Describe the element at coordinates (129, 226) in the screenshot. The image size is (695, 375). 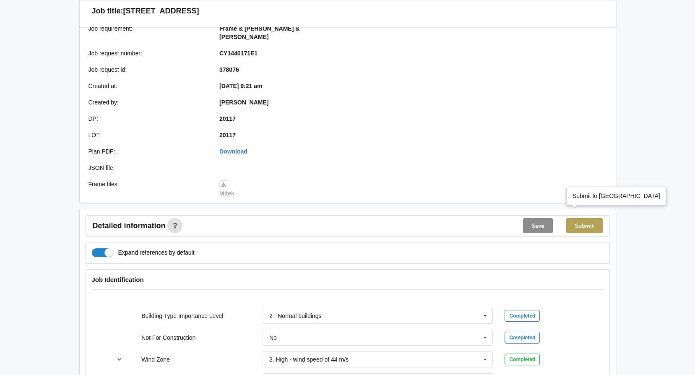
I see `span: Detailed information` at that location.